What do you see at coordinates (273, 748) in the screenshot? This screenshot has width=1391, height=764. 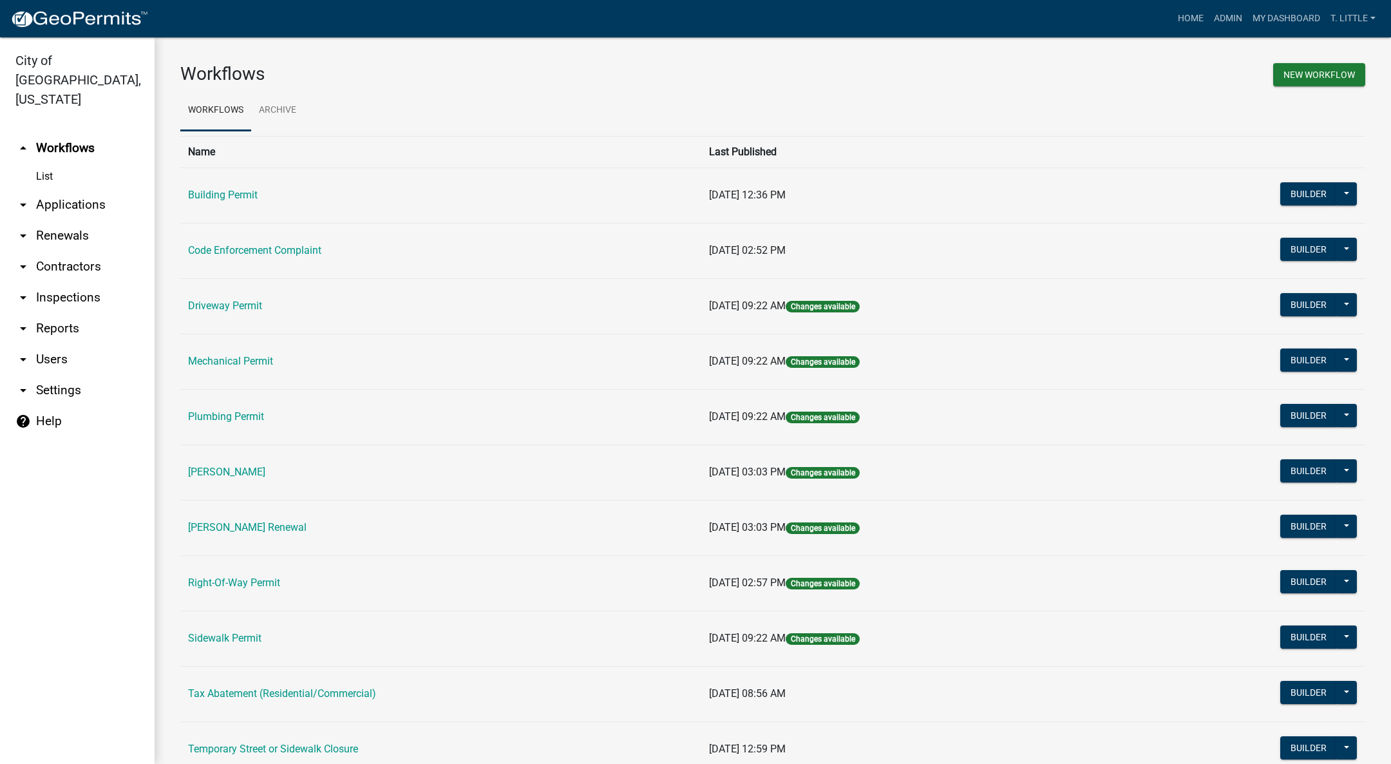 I see `a: Temporary Street or Sidewalk Closure` at bounding box center [273, 748].